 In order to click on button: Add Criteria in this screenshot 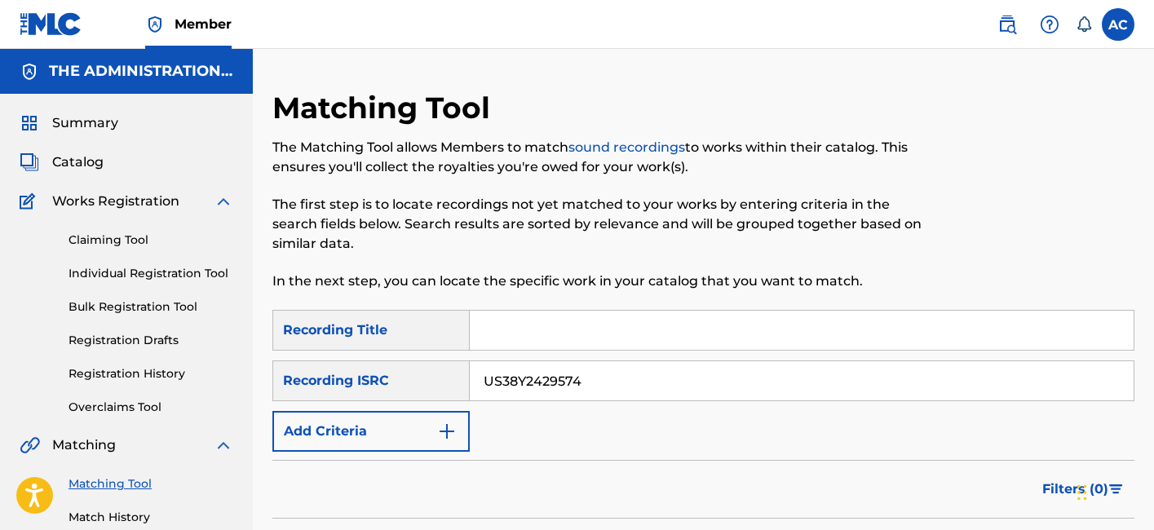, I will do `click(371, 431)`.